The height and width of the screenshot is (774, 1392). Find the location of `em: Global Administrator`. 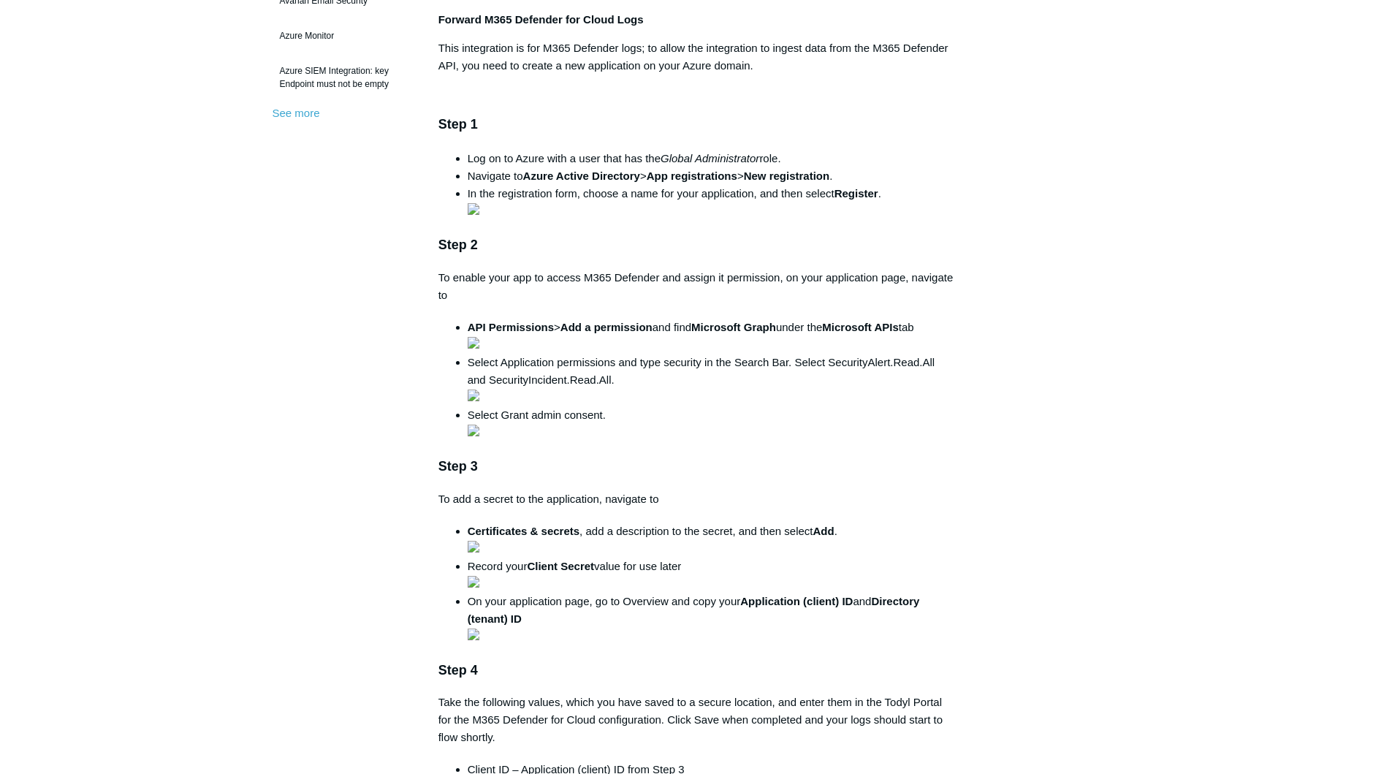

em: Global Administrator is located at coordinates (709, 158).